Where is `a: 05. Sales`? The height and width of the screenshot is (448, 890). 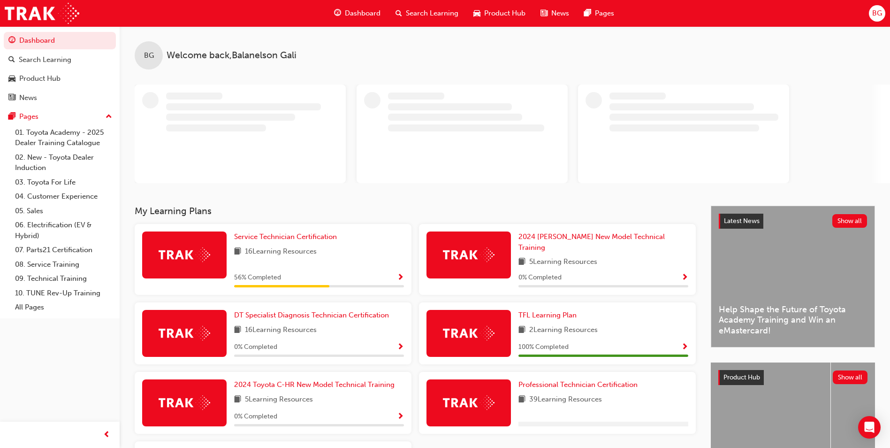
a: 05. Sales is located at coordinates (63, 211).